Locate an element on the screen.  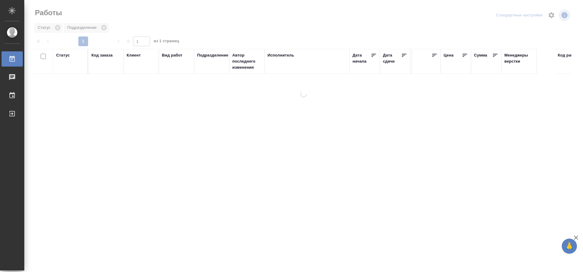
div: Исполнитель is located at coordinates (281, 55).